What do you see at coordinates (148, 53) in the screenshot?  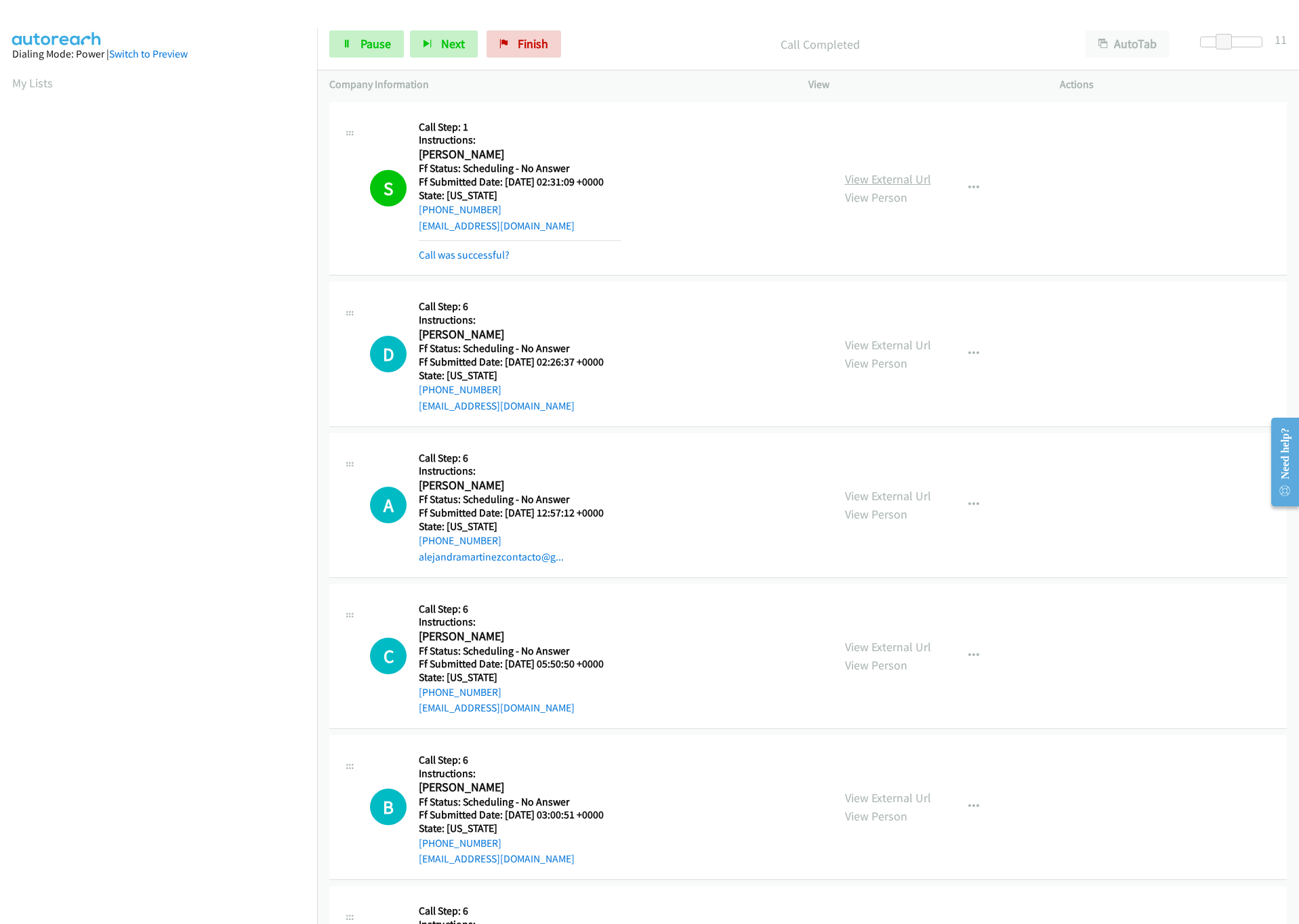 I see `a: Switch to Preview` at bounding box center [148, 53].